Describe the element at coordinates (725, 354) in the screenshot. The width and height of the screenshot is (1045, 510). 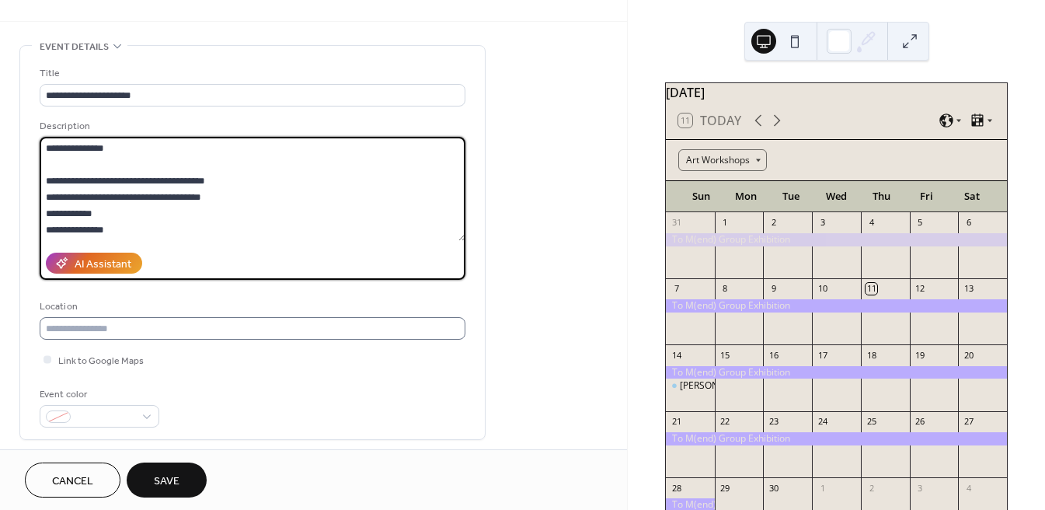
I see `div: 15` at that location.